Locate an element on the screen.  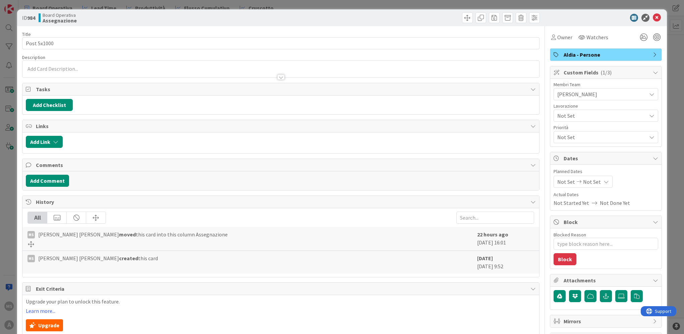
div: Membri Team is located at coordinates (606, 84).